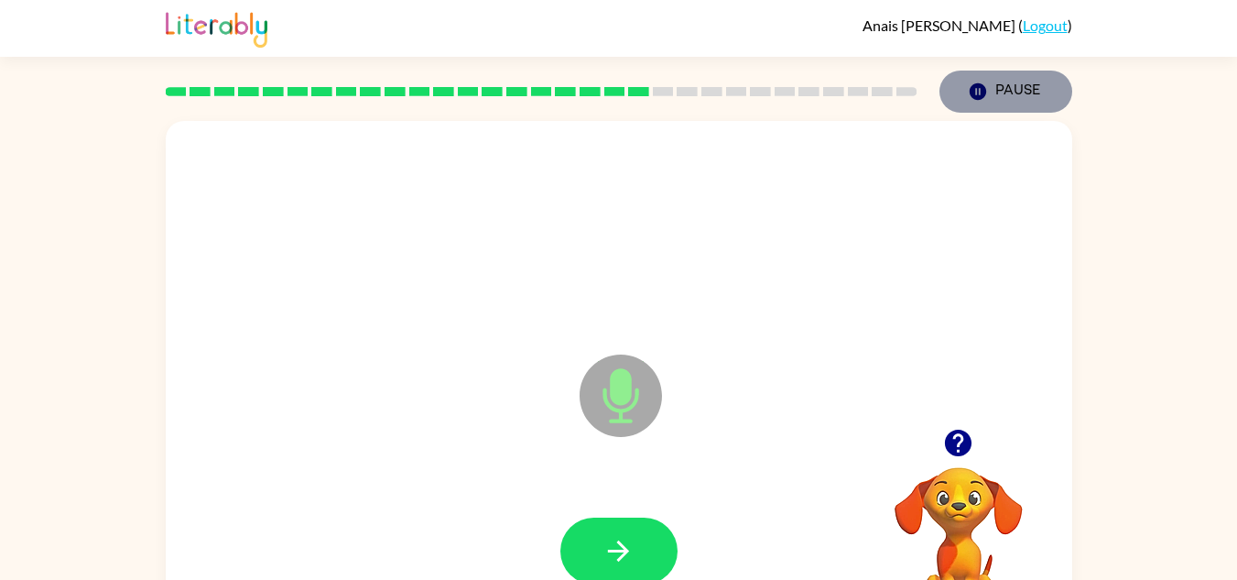 Image resolution: width=1237 pixels, height=580 pixels. Describe the element at coordinates (1045, 25) in the screenshot. I see `a: Logout` at that location.